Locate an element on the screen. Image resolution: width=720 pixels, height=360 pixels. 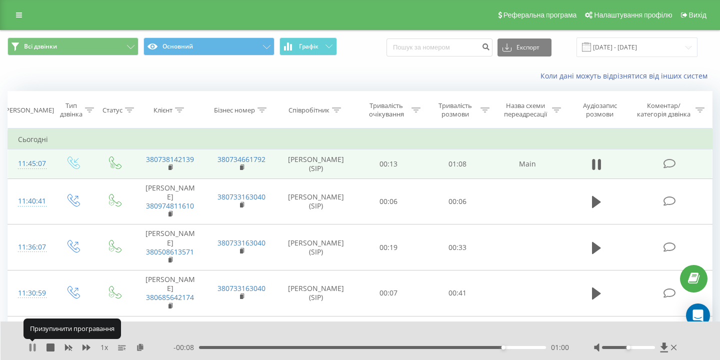
div: Клієнт is located at coordinates (163, 110).